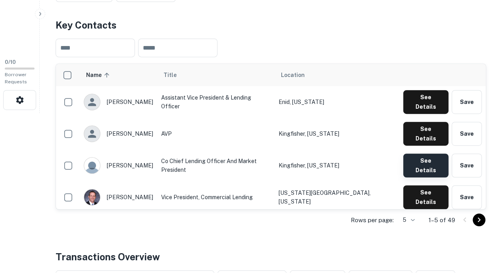  I want to click on p: Rows per page:, so click(372, 220).